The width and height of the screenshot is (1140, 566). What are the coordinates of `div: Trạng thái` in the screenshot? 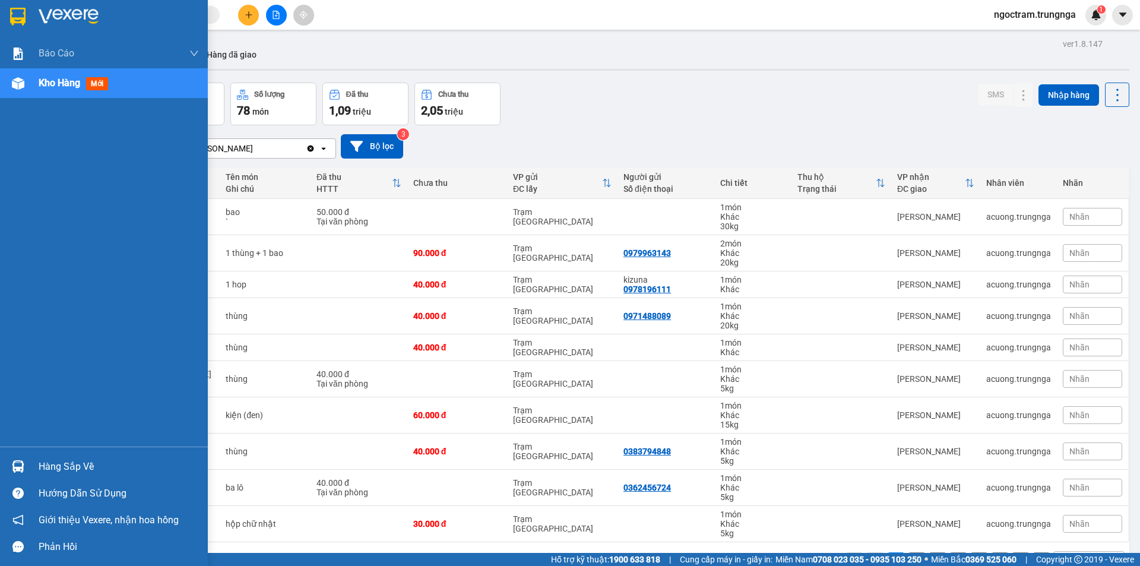 It's located at (837, 189).